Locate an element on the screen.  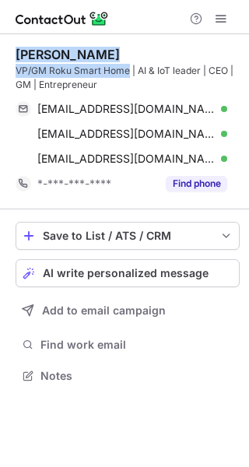
span: Add to email campaign is located at coordinates (103, 310).